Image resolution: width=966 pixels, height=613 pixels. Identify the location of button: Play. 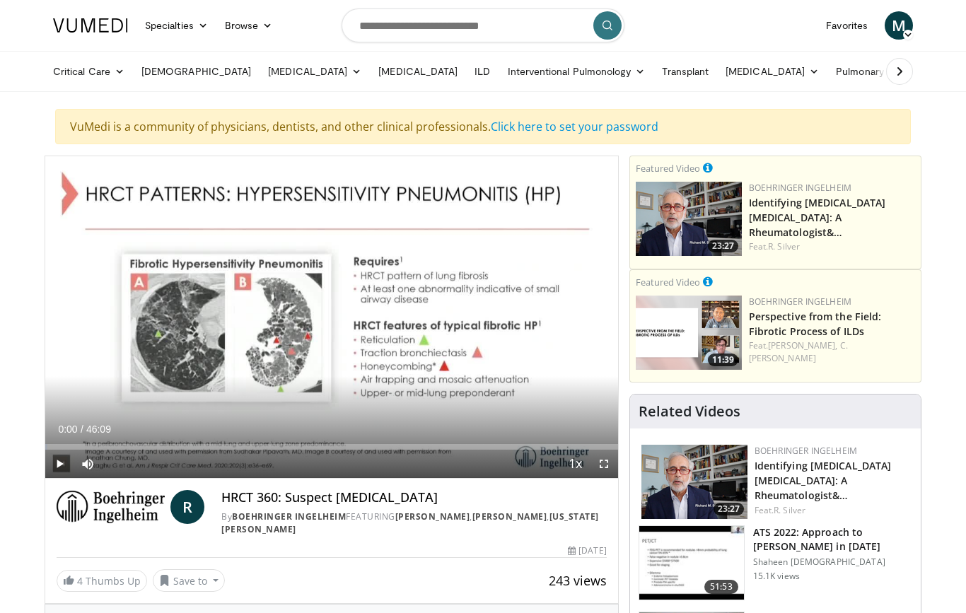
(59, 464).